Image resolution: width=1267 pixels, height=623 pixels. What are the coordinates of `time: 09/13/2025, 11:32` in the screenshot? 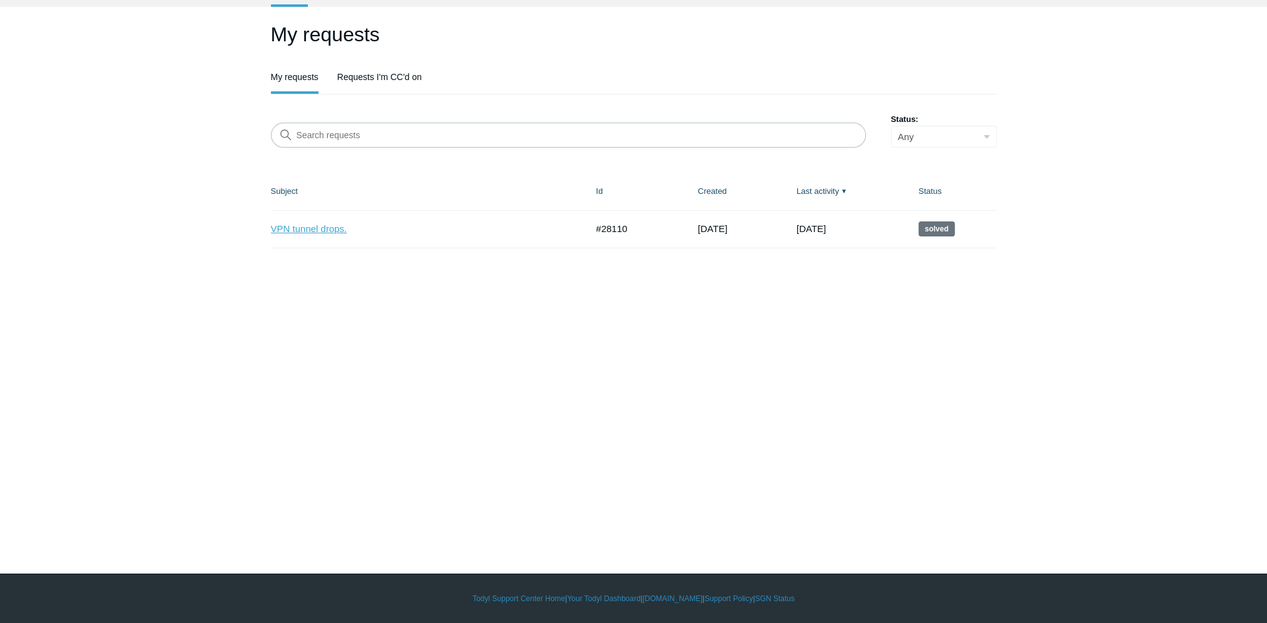 It's located at (712, 228).